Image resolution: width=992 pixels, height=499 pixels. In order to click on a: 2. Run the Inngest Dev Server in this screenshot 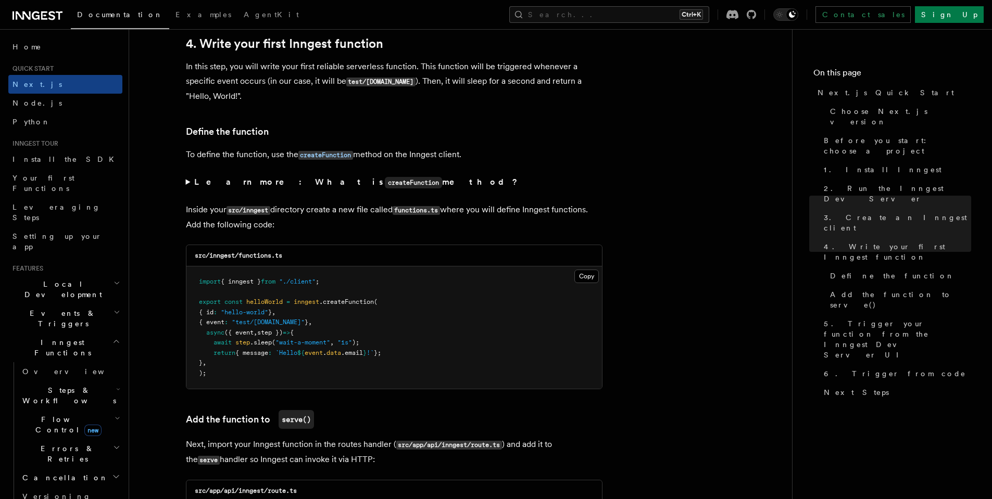, I will do `click(895, 194)`.